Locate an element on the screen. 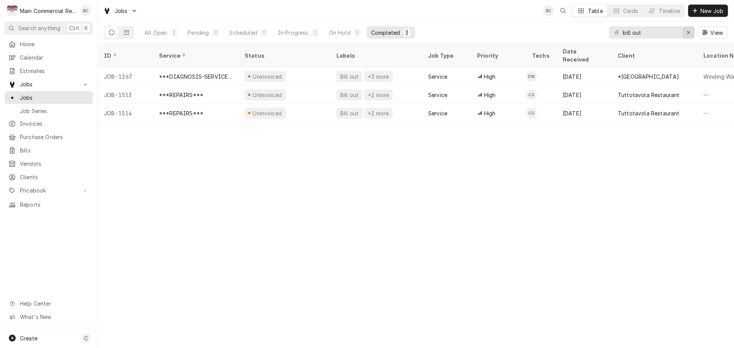 The height and width of the screenshot is (348, 734). span: Estimates is located at coordinates (54, 71).